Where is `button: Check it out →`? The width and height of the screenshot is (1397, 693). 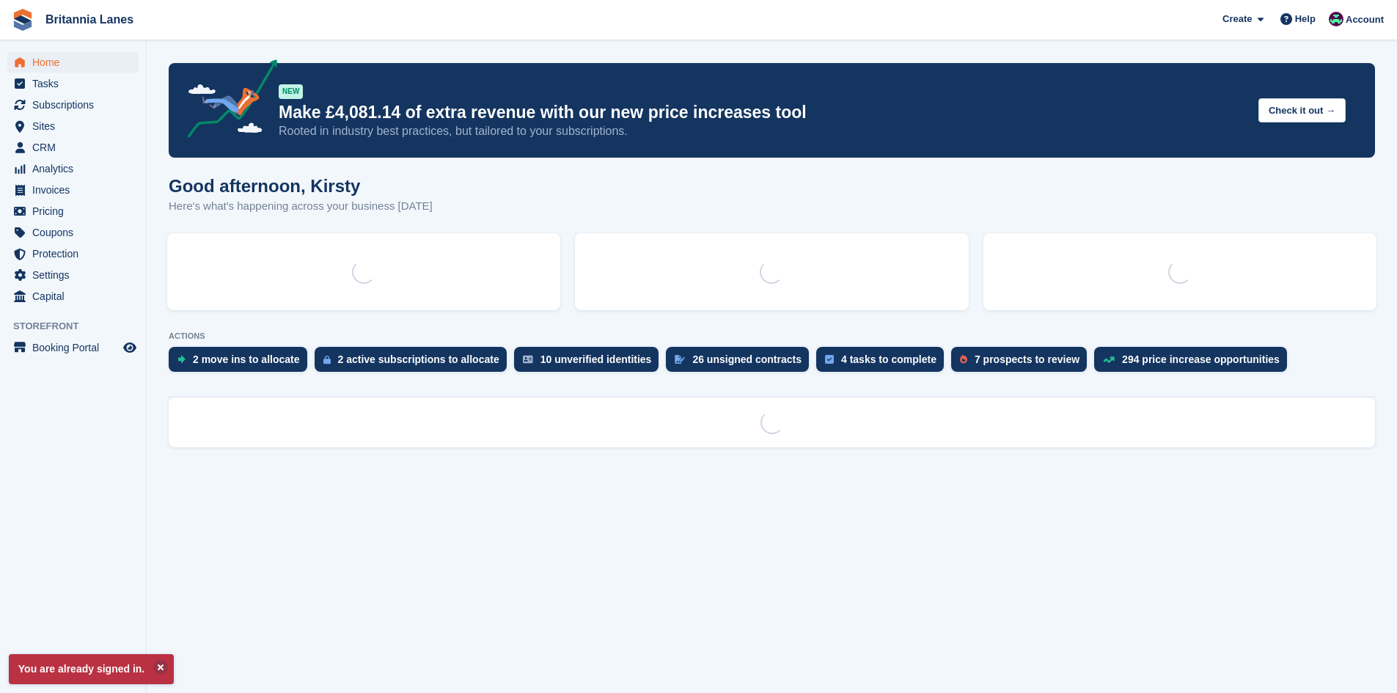
button: Check it out → is located at coordinates (1302, 110).